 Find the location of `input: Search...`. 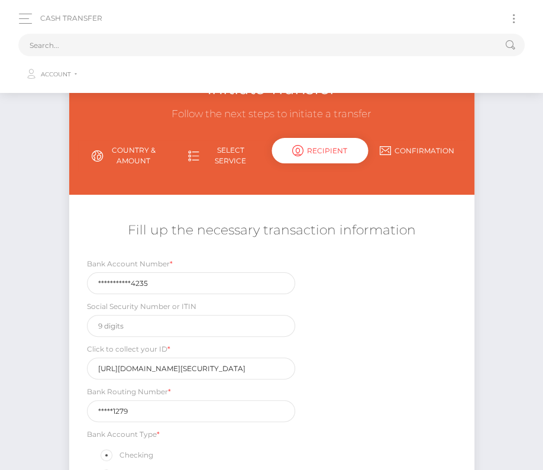

input: Search... is located at coordinates (256, 45).